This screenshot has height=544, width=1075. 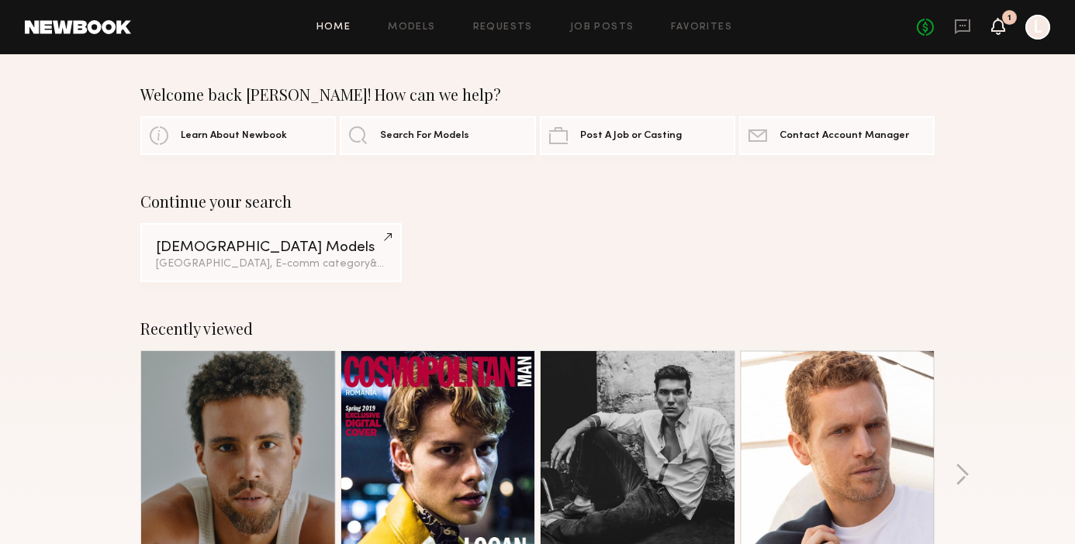 I want to click on div: 1, so click(x=1009, y=18).